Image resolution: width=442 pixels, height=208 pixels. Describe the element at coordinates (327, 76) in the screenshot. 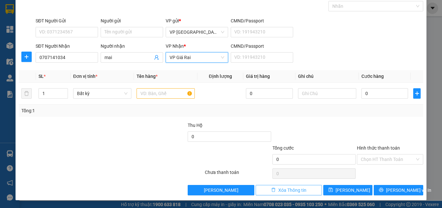

I see `th: Ghi chú` at that location.